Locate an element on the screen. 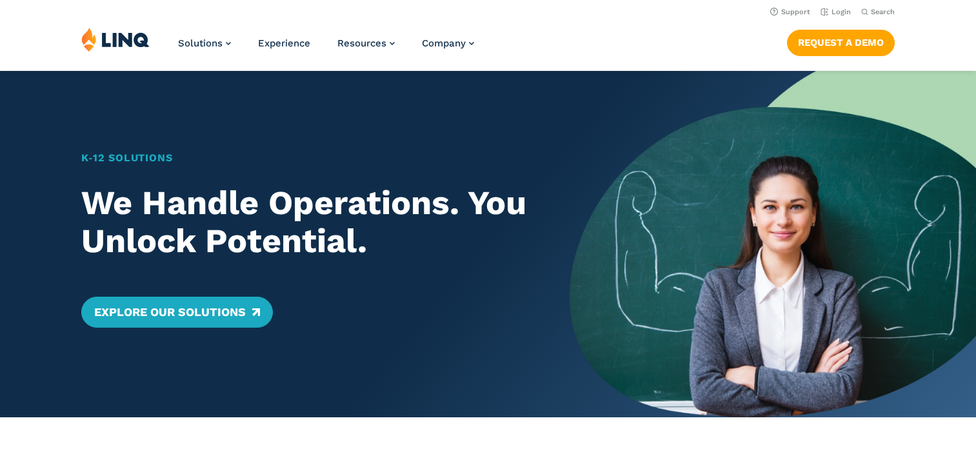 This screenshot has height=476, width=976. img: LINQ | K‑12 Software is located at coordinates (115, 39).